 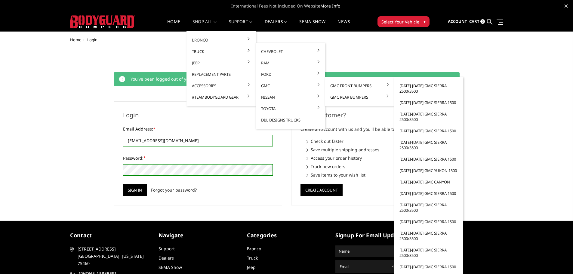 I want to click on span: Login, so click(x=92, y=40).